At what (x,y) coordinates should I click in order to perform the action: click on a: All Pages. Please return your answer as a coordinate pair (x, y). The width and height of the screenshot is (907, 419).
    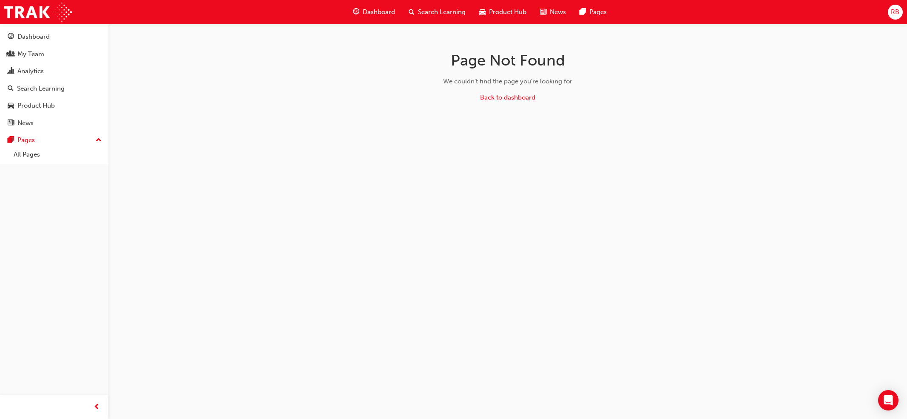
    Looking at the image, I should click on (57, 154).